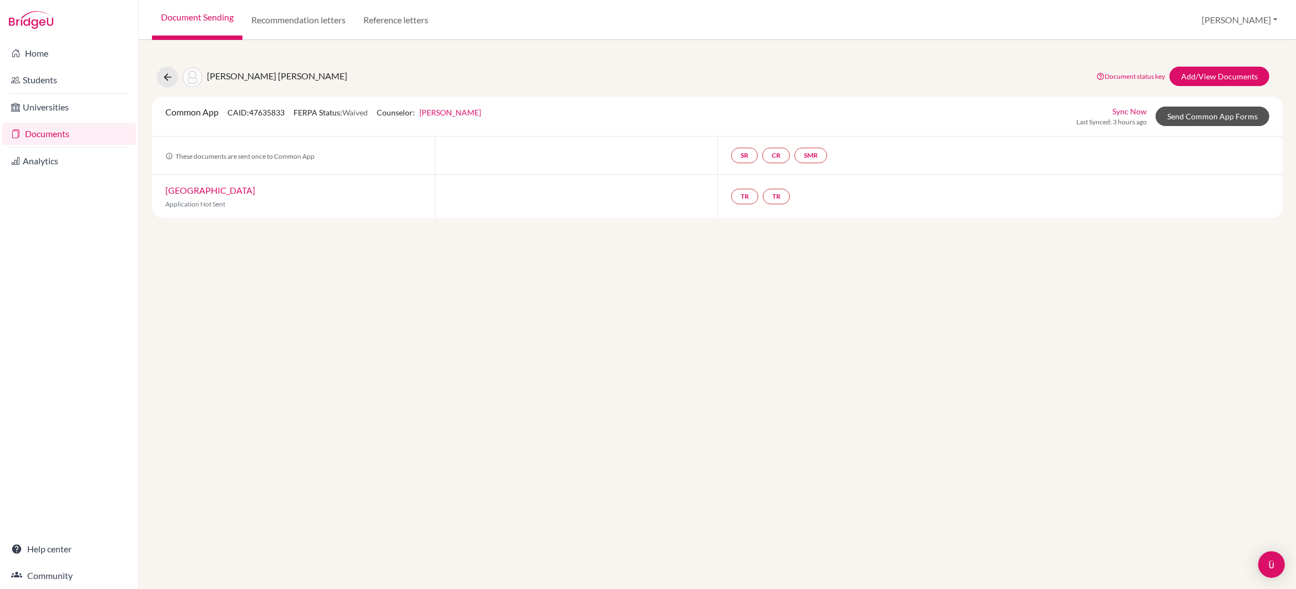 The height and width of the screenshot is (589, 1296). What do you see at coordinates (355, 112) in the screenshot?
I see `span: Waived` at bounding box center [355, 112].